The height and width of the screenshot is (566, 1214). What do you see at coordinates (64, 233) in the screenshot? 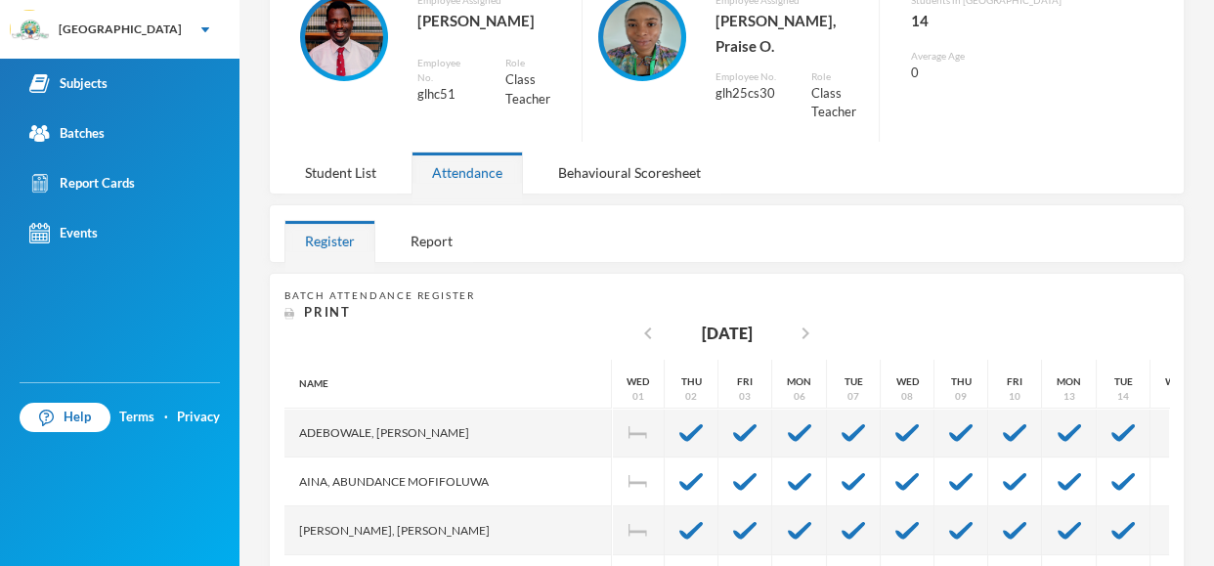
I see `div: Events` at bounding box center [64, 233].